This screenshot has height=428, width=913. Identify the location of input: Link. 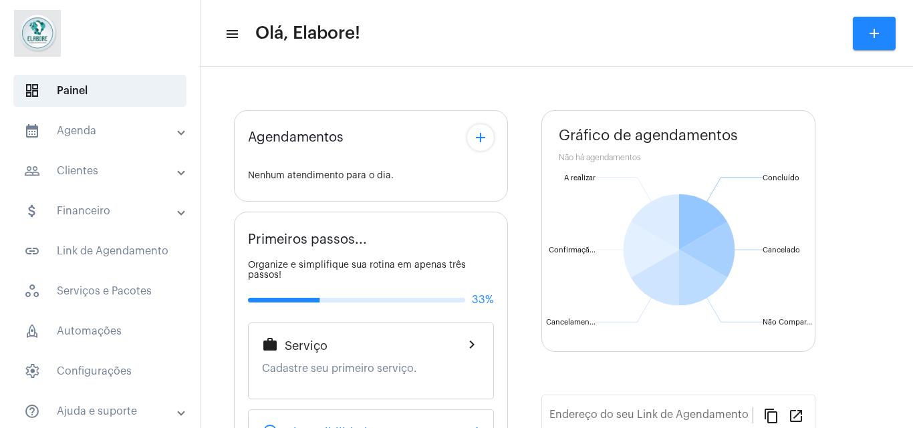
(651, 418).